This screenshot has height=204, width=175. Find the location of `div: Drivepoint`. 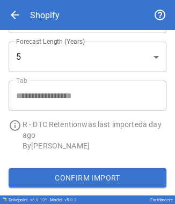

div: Drivepoint is located at coordinates (28, 200).